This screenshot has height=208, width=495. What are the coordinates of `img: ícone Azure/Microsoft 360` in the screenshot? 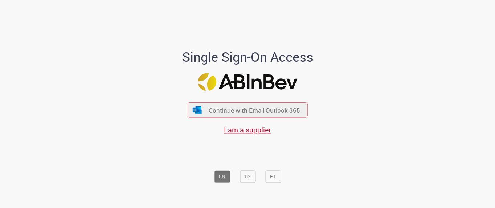 It's located at (197, 110).